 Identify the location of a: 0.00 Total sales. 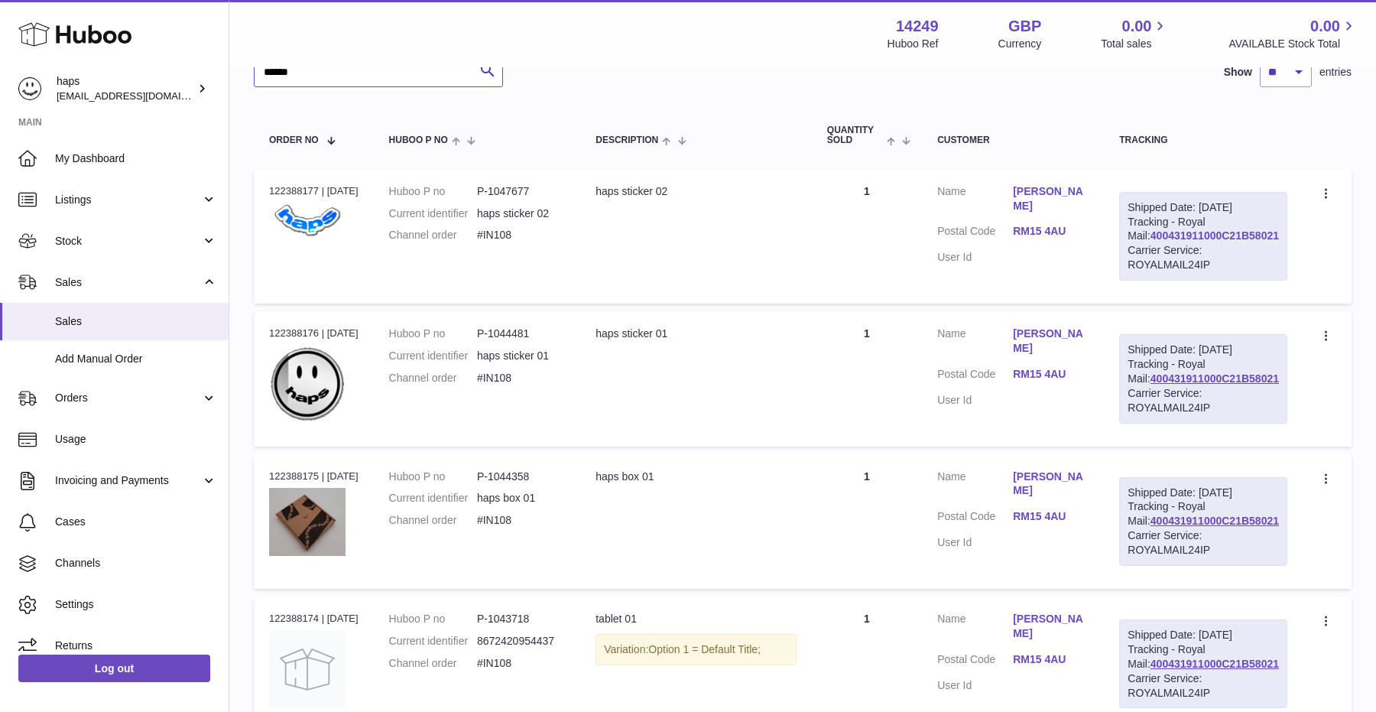
(1134, 34).